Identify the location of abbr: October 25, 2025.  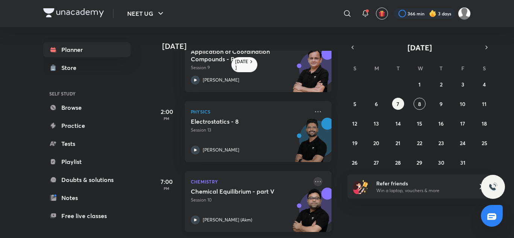
(484, 143).